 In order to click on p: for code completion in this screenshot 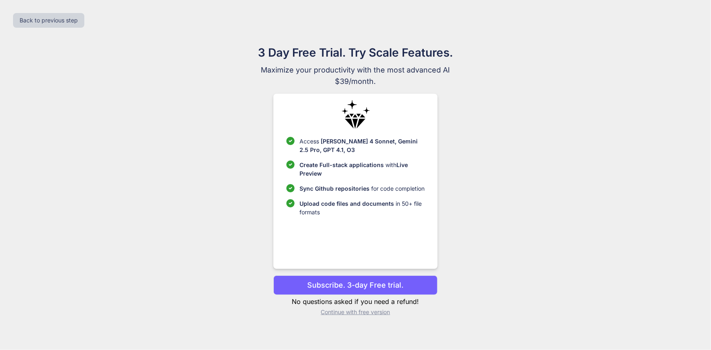, I will do `click(362, 188)`.